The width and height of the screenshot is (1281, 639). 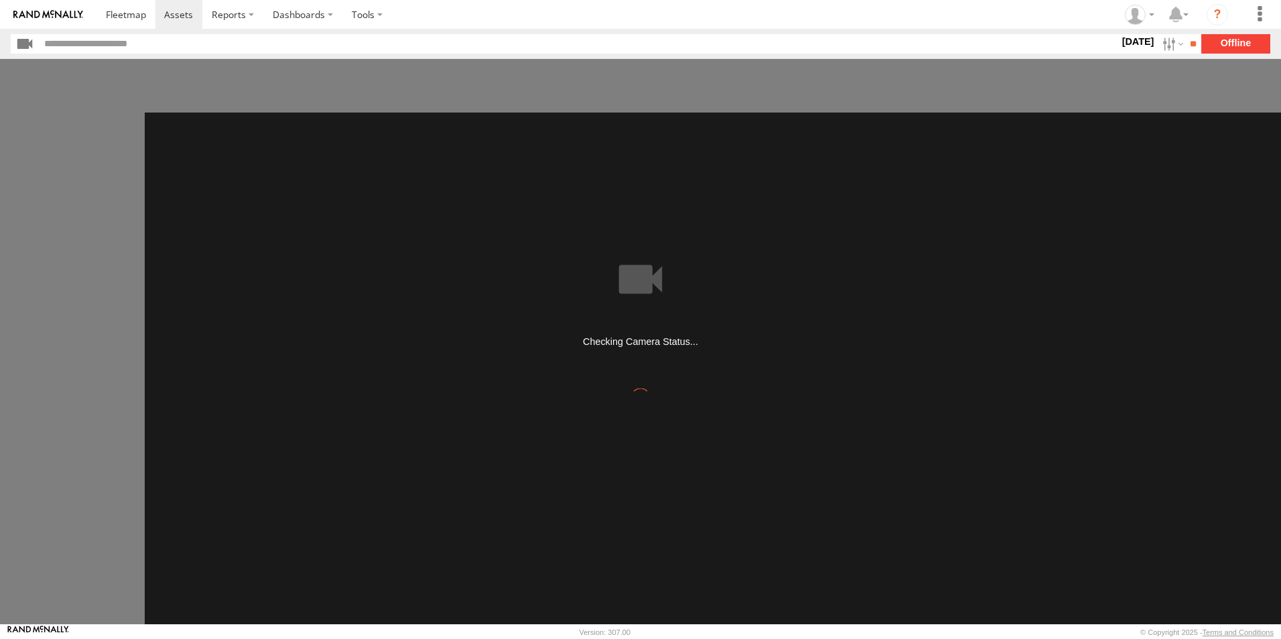 I want to click on img: rand-logo.svg, so click(x=48, y=15).